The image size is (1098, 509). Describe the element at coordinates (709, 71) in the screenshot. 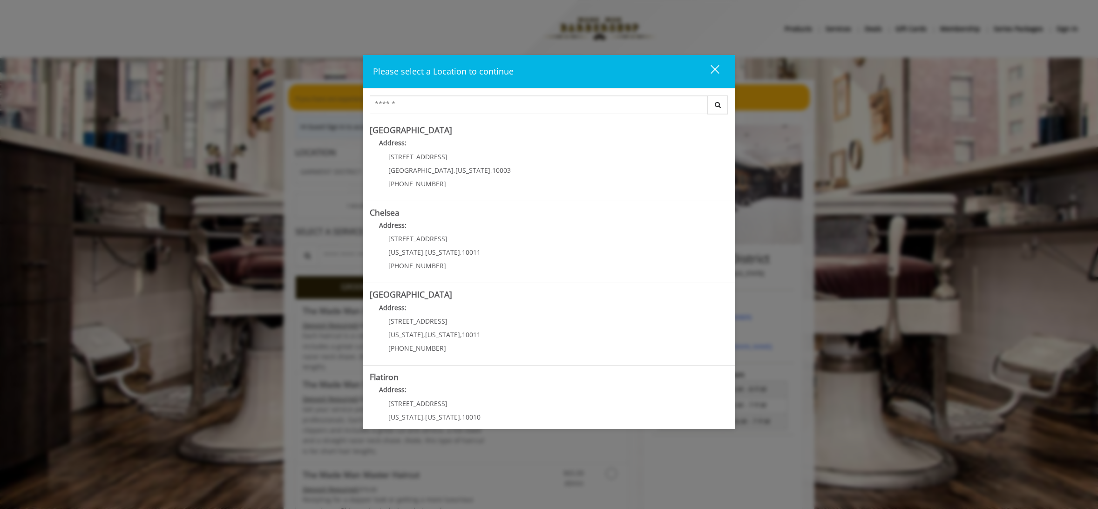

I see `div: close dialog` at that location.